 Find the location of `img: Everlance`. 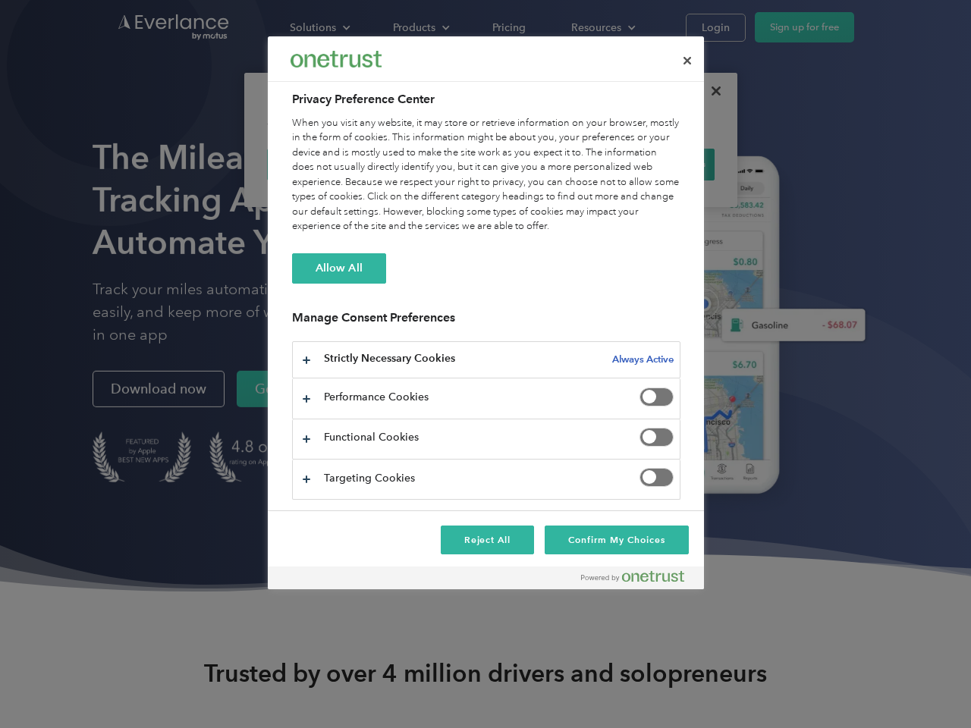

img: Everlance is located at coordinates (336, 58).